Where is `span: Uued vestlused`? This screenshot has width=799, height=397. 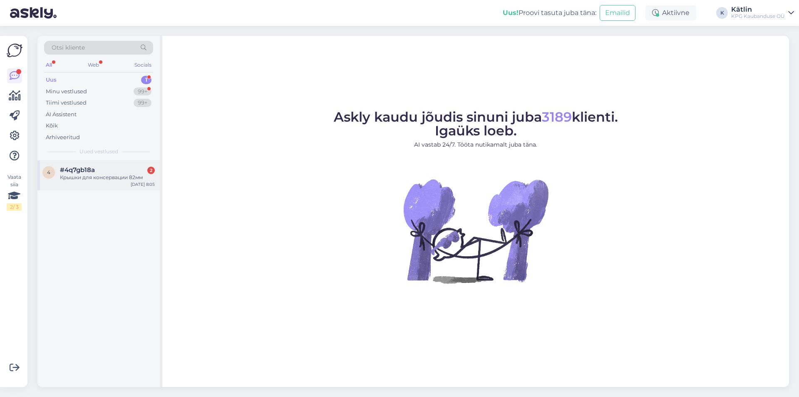 span: Uued vestlused is located at coordinates (99, 152).